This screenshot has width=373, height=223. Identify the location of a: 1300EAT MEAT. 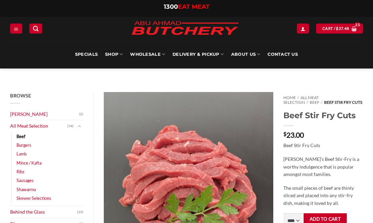
(186, 7).